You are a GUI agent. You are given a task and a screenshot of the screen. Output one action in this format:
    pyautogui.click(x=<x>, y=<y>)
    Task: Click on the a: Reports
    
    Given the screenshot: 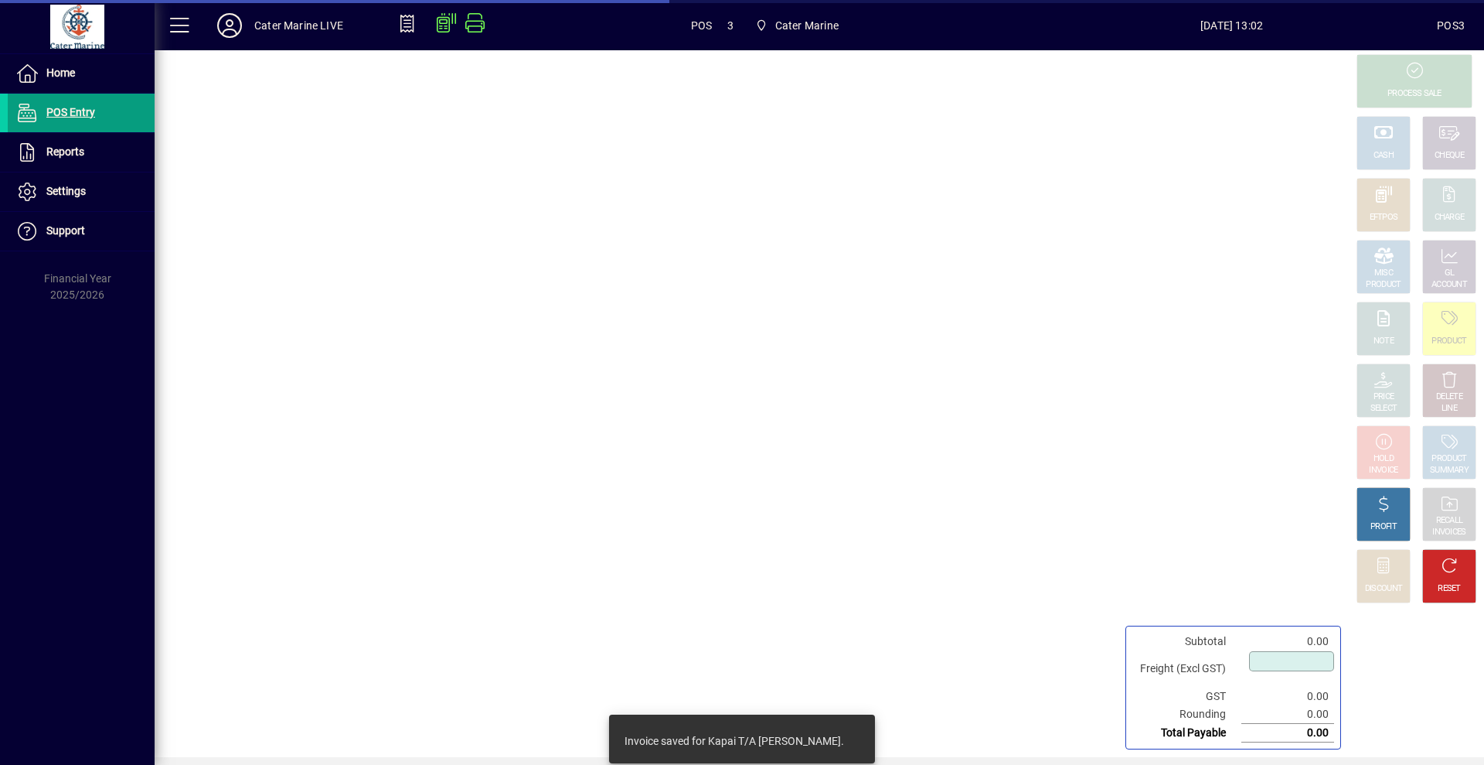 What is the action you would take?
    pyautogui.click(x=81, y=152)
    